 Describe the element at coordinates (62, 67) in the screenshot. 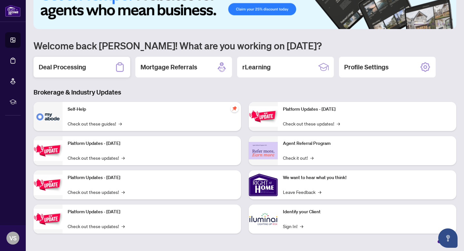

I see `h2: Deal Processing` at that location.